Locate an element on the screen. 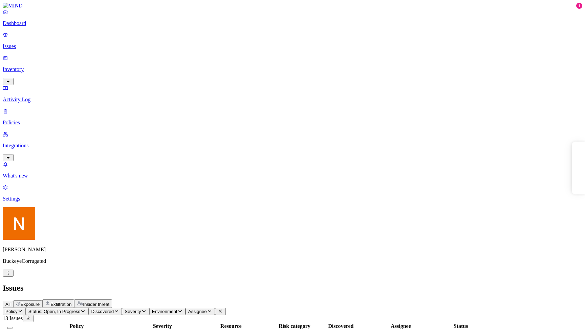 The image size is (585, 336). button: Select all is located at coordinates (10, 328).